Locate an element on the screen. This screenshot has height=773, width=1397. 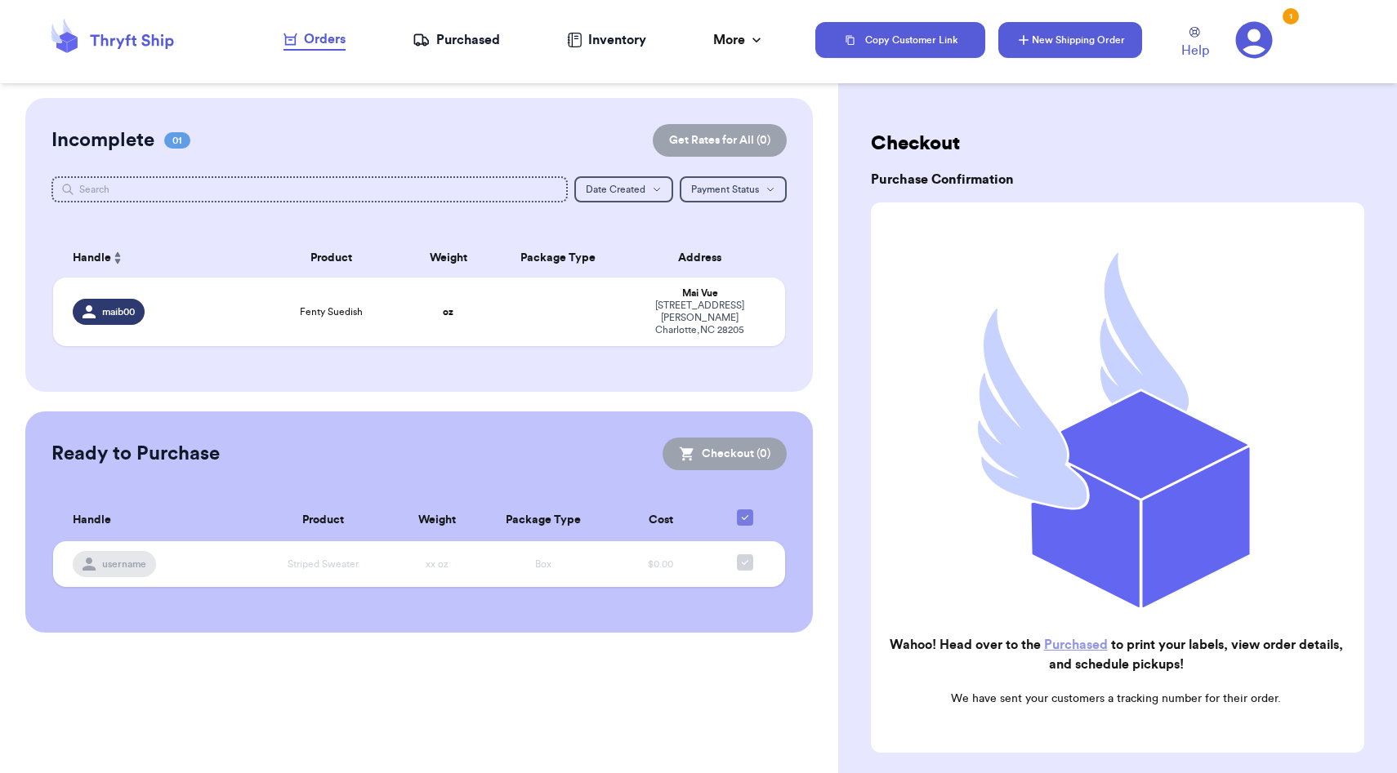
h3: Purchase Confirmation is located at coordinates (1117, 180).